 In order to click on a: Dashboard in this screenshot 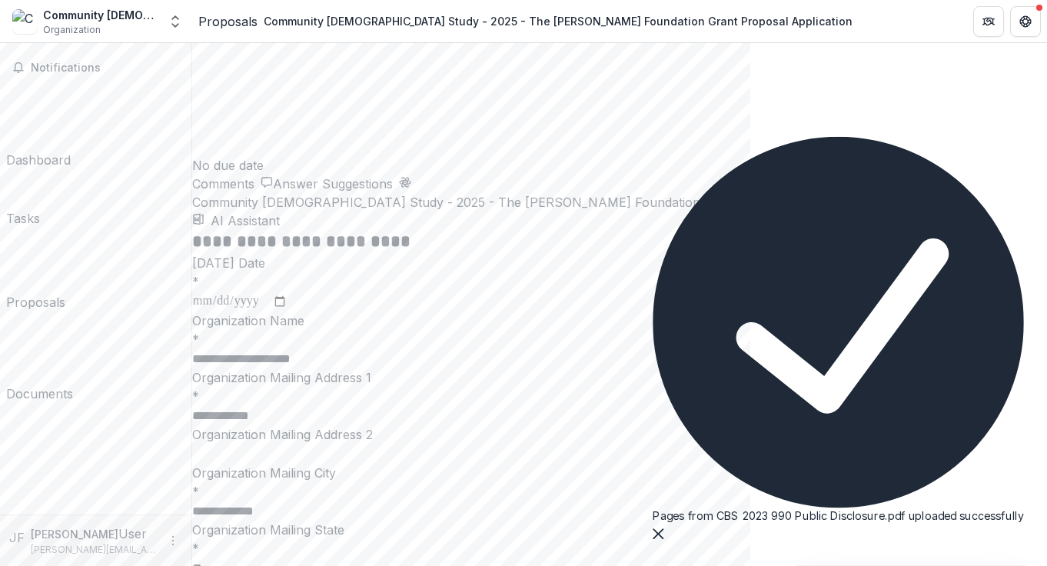, I will do `click(38, 128)`.